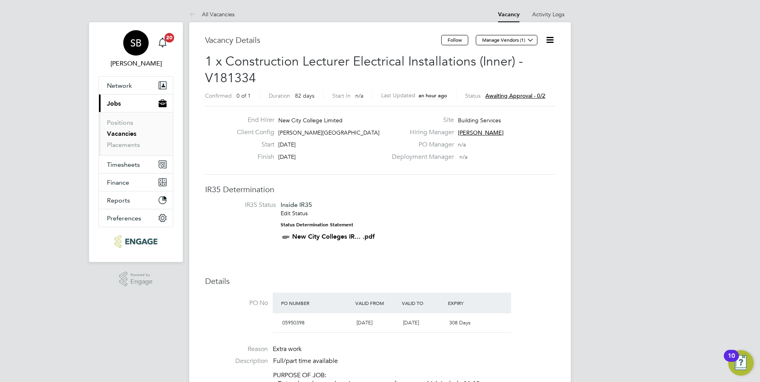 This screenshot has width=760, height=382. Describe the element at coordinates (135, 242) in the screenshot. I see `img: ncclondon-logo-retina.png` at that location.